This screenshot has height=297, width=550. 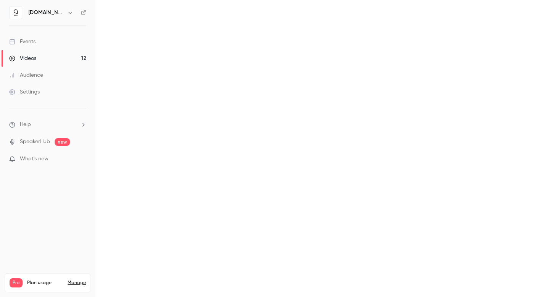 What do you see at coordinates (45, 283) in the screenshot?
I see `span: Plan usage` at bounding box center [45, 283].